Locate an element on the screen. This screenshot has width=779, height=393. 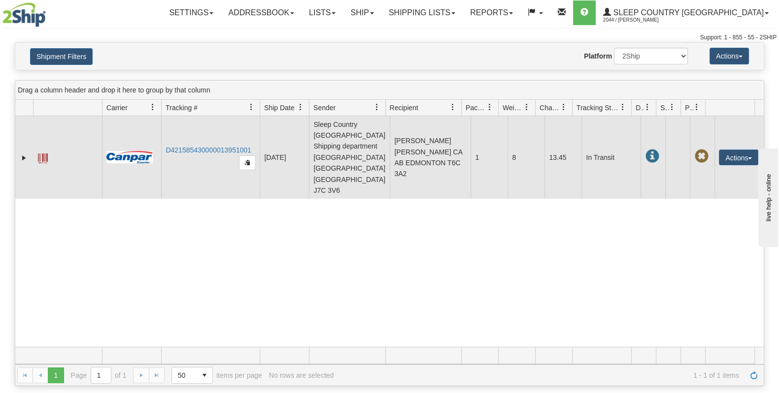
a: Shipping lists is located at coordinates (422, 13).